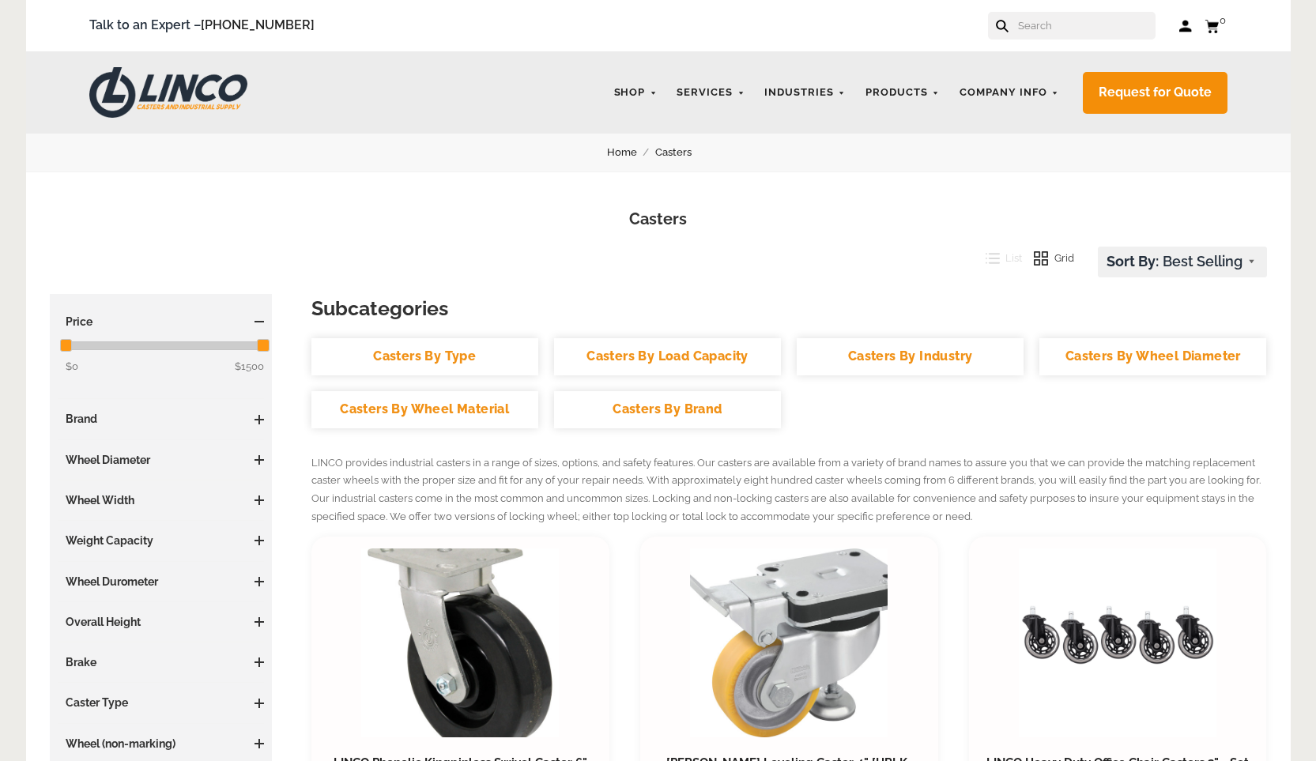  Describe the element at coordinates (161, 419) in the screenshot. I see `h3: Brand` at that location.